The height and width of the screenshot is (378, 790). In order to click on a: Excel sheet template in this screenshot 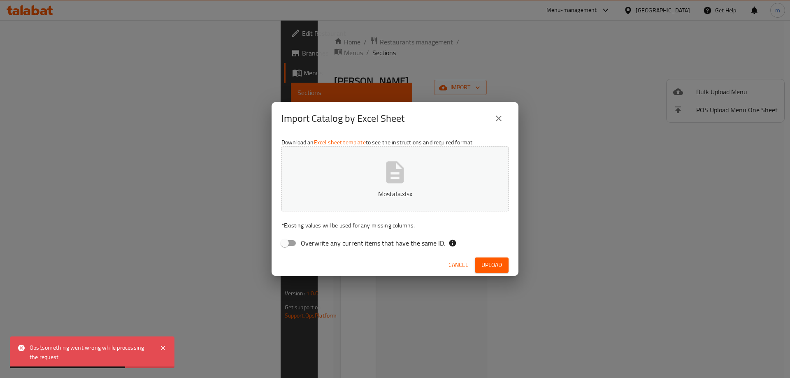, I will do `click(340, 142)`.